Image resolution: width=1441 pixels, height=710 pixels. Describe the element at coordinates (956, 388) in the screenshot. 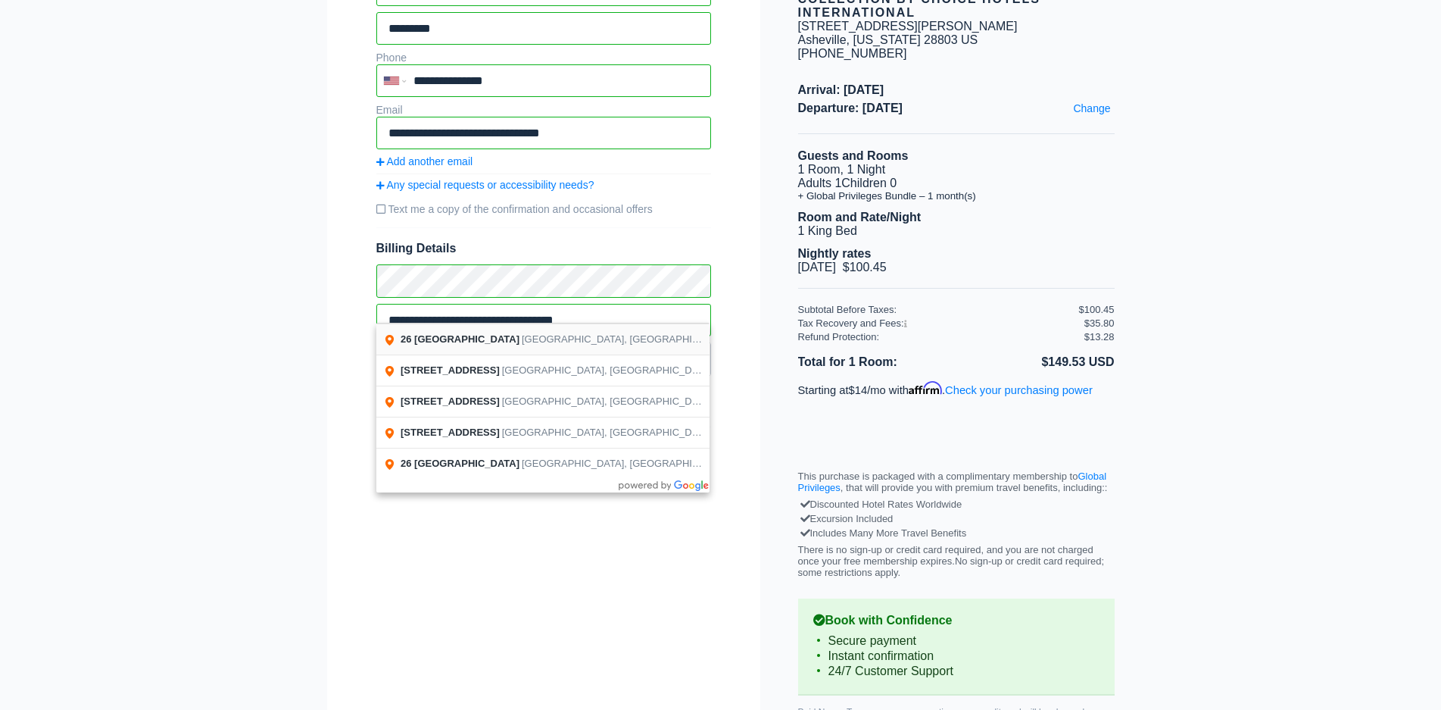

I see `p: Starting at /mo with .` at that location.